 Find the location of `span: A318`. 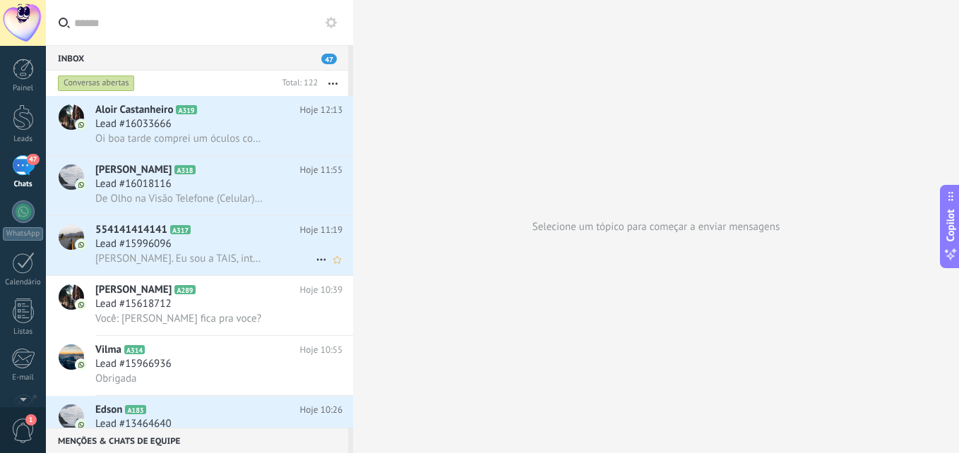

span: A318 is located at coordinates (184, 170).